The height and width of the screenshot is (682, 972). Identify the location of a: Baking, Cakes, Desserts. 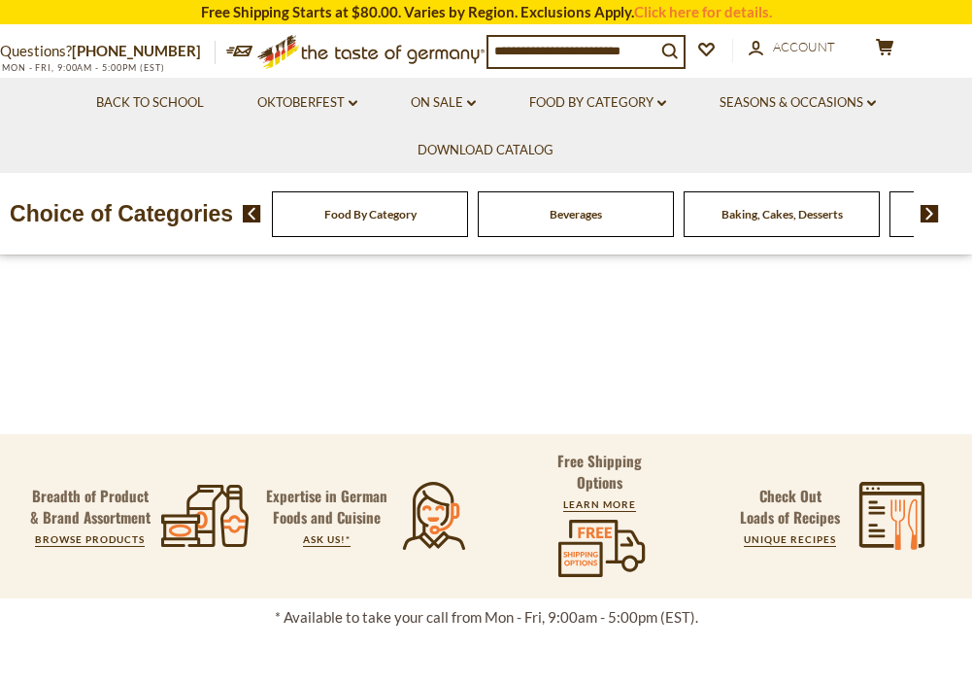
(782, 214).